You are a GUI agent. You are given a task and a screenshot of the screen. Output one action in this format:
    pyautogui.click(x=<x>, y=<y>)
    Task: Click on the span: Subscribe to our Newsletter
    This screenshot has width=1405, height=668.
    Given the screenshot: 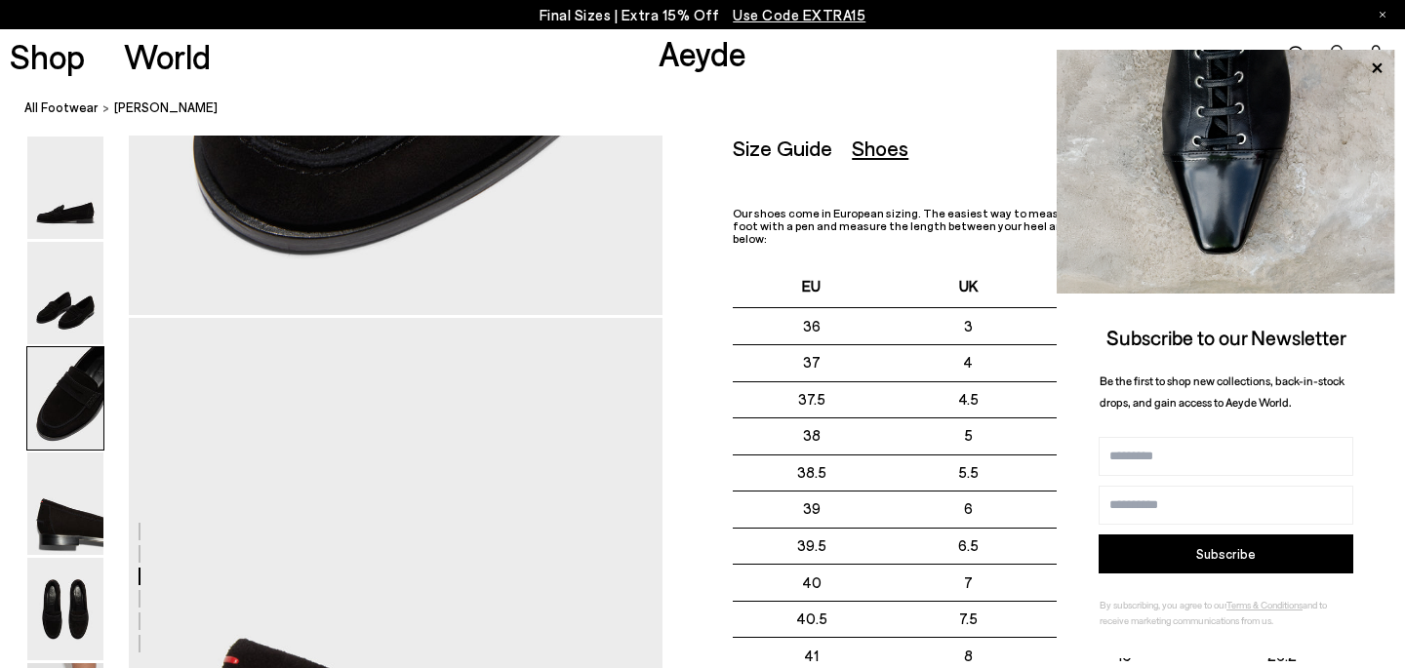 What is the action you would take?
    pyautogui.click(x=1226, y=337)
    